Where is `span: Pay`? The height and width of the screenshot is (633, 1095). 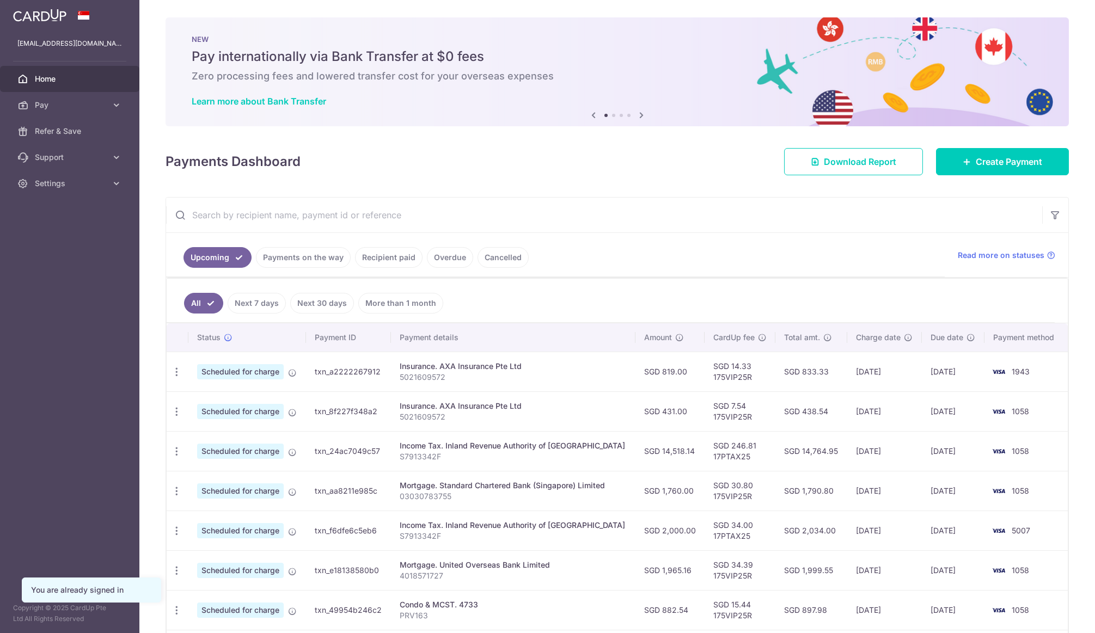
span: Pay is located at coordinates (71, 105).